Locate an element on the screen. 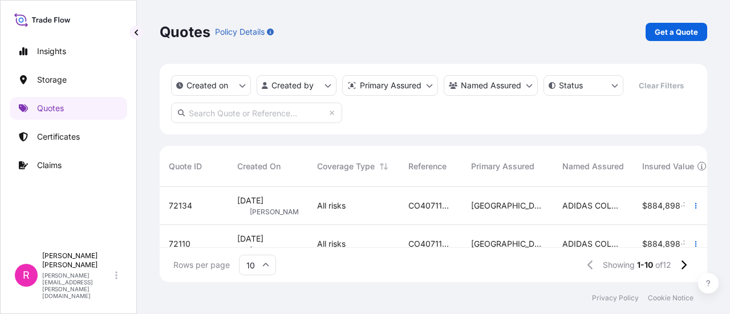  p: Claims is located at coordinates (49, 165).